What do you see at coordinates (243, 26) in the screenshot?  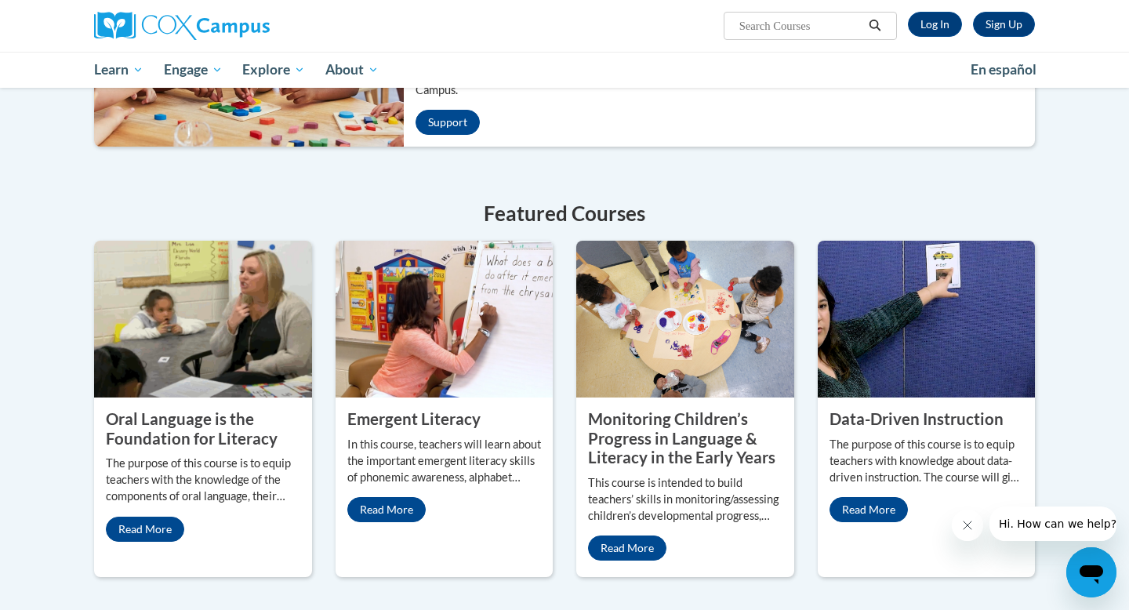 I see `a: Cox Campus` at bounding box center [243, 26].